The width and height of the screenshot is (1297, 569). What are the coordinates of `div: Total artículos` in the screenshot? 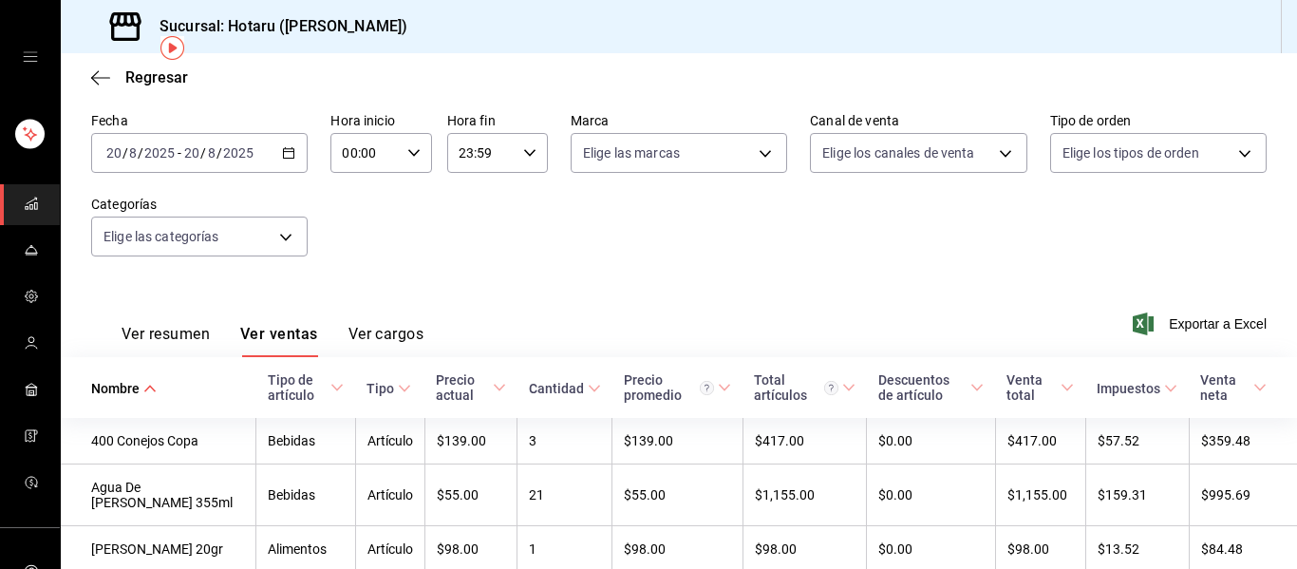 It's located at (796, 388).